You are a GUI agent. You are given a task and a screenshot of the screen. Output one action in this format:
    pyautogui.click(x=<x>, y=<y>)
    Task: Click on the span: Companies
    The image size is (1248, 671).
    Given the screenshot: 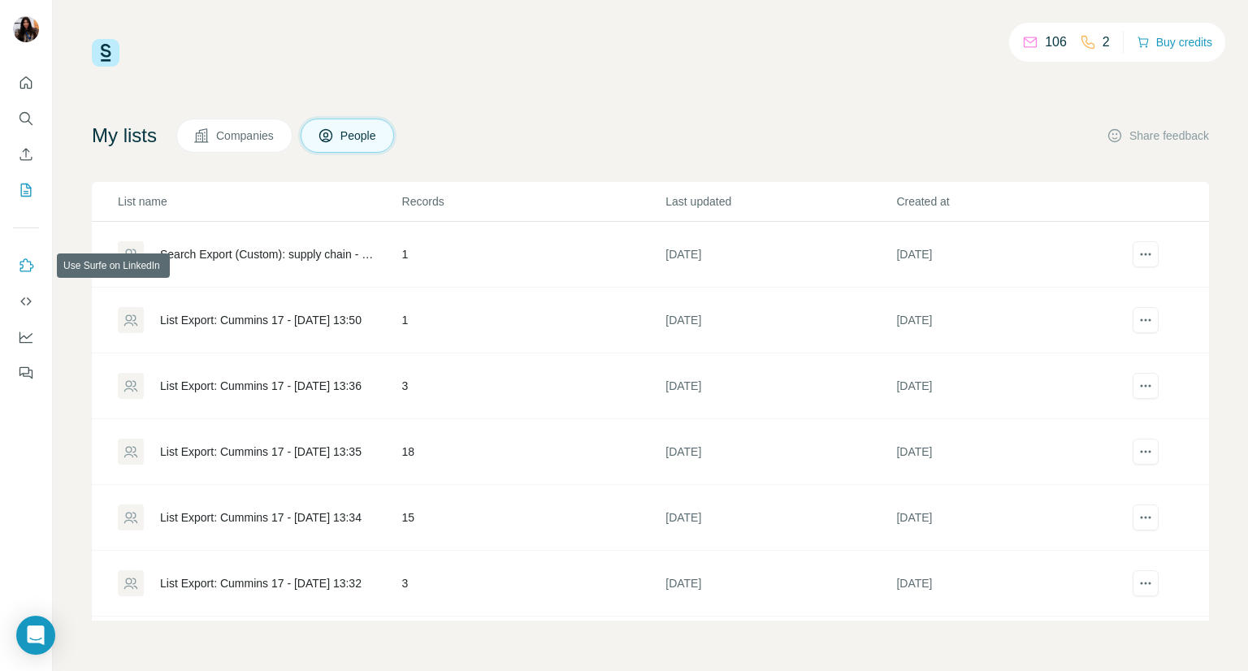 What is the action you would take?
    pyautogui.click(x=245, y=136)
    